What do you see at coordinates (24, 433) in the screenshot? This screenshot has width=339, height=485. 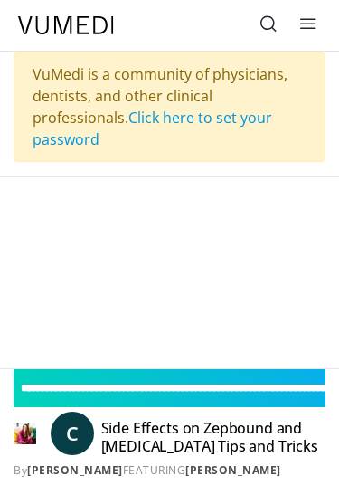 I see `img: Dr. Carolynn Francavilla` at bounding box center [24, 433].